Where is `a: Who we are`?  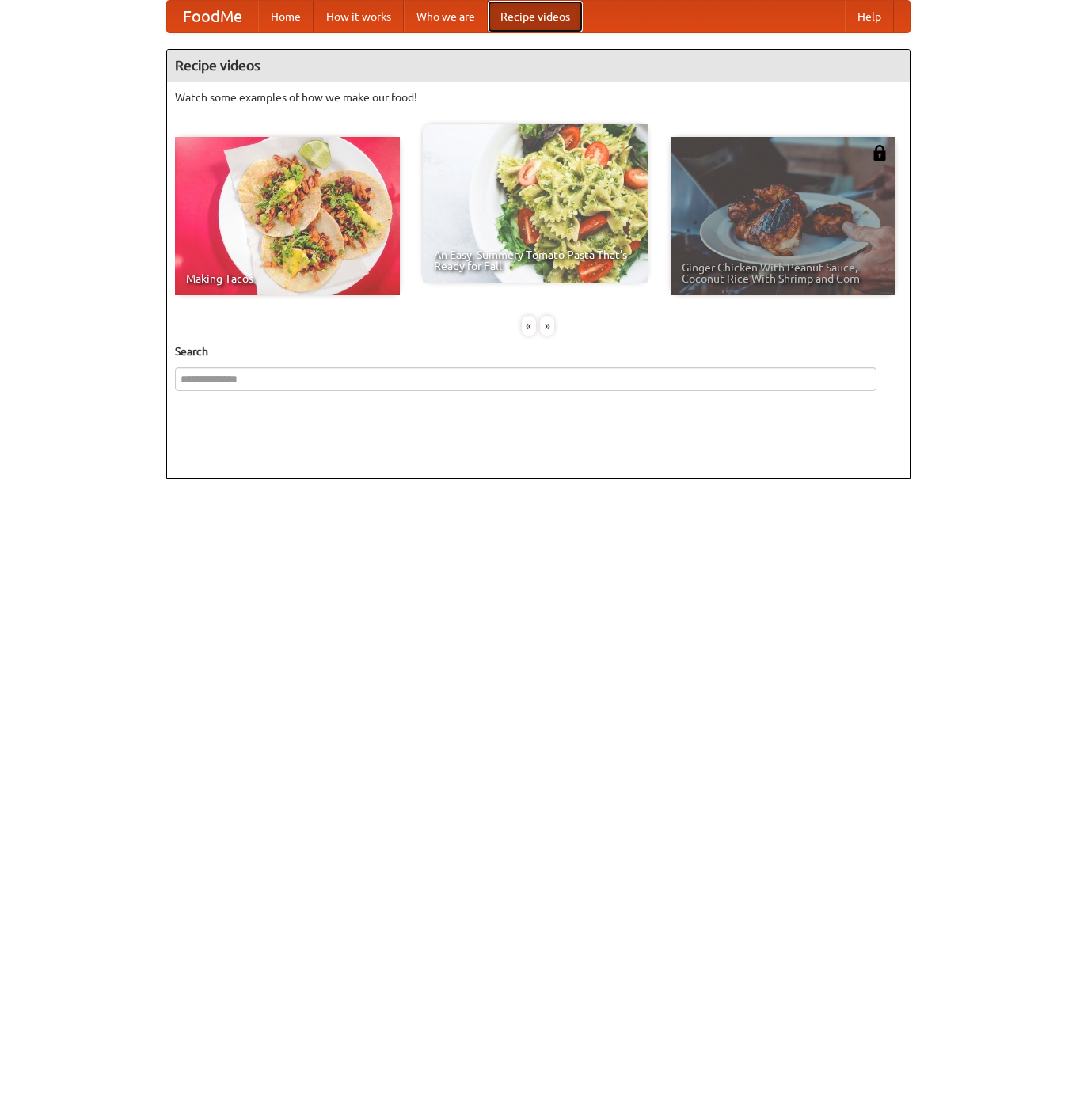 a: Who we are is located at coordinates (446, 17).